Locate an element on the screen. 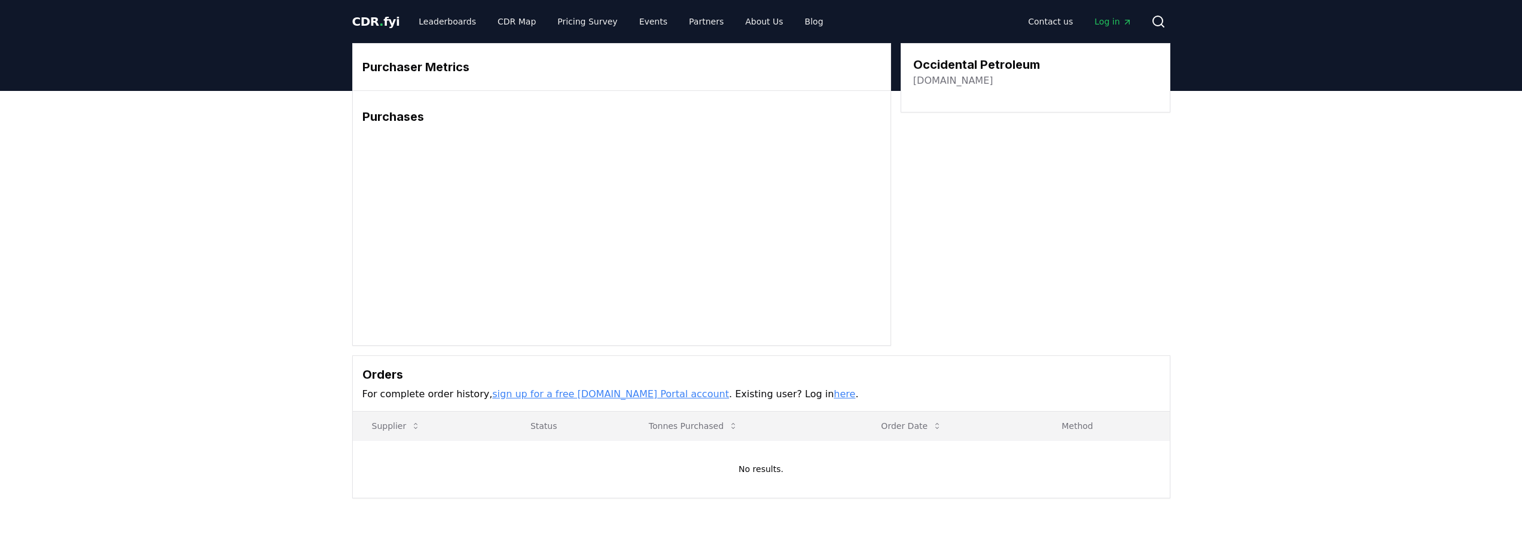  h3: Purchaser Metrics is located at coordinates (622, 67).